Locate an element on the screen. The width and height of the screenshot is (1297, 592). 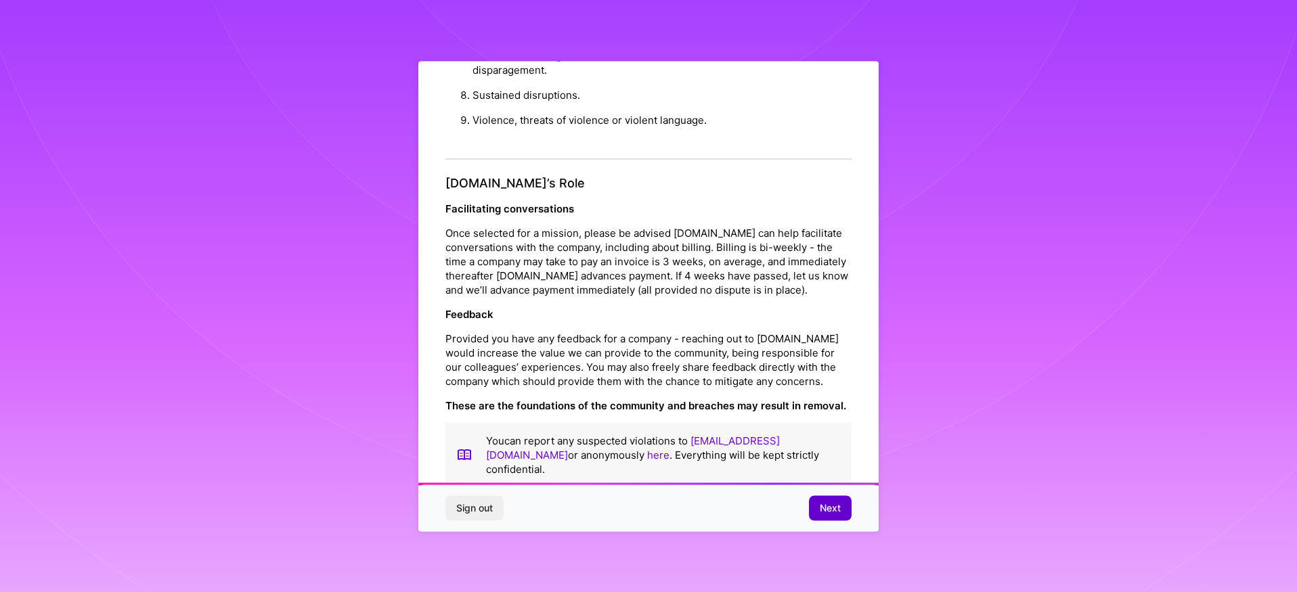
strong: These are the foundations of the community and breaches may result in removal. is located at coordinates (646, 405).